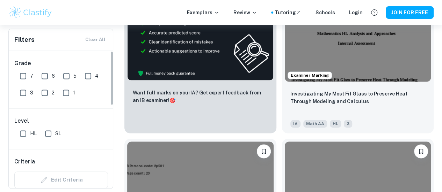 The height and width of the screenshot is (192, 442). What do you see at coordinates (409, 13) in the screenshot?
I see `a: JOIN FOR FREE` at bounding box center [409, 13].